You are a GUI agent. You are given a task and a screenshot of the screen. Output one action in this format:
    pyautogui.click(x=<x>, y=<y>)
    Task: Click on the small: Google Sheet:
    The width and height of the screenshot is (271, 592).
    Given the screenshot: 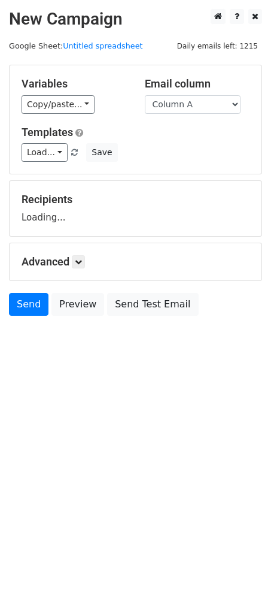 What is the action you would take?
    pyautogui.click(x=76, y=46)
    